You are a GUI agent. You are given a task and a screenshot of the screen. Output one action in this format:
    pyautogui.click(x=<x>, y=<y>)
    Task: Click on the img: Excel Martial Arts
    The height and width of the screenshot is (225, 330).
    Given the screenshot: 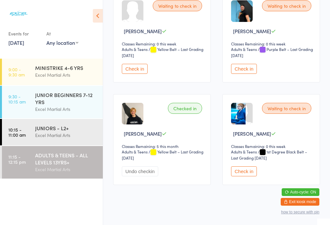 What is the action you would take?
    pyautogui.click(x=18, y=13)
    